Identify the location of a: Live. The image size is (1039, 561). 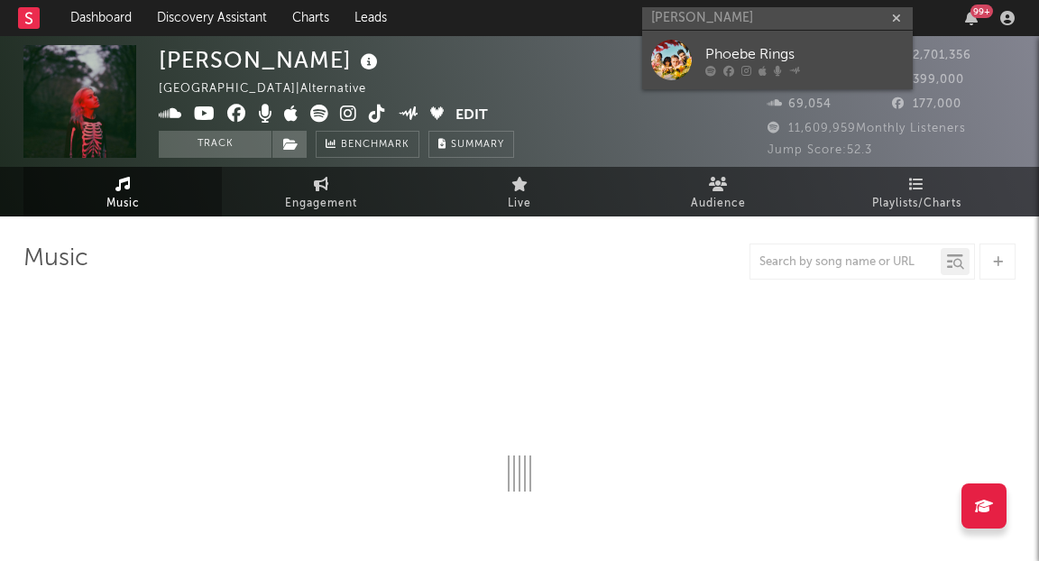
(519, 191).